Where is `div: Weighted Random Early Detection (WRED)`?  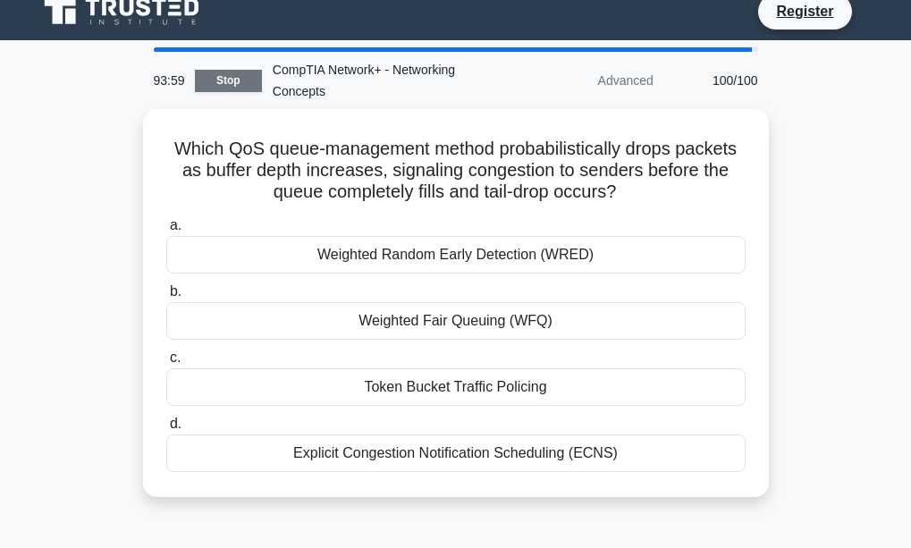 div: Weighted Random Early Detection (WRED) is located at coordinates (456, 255).